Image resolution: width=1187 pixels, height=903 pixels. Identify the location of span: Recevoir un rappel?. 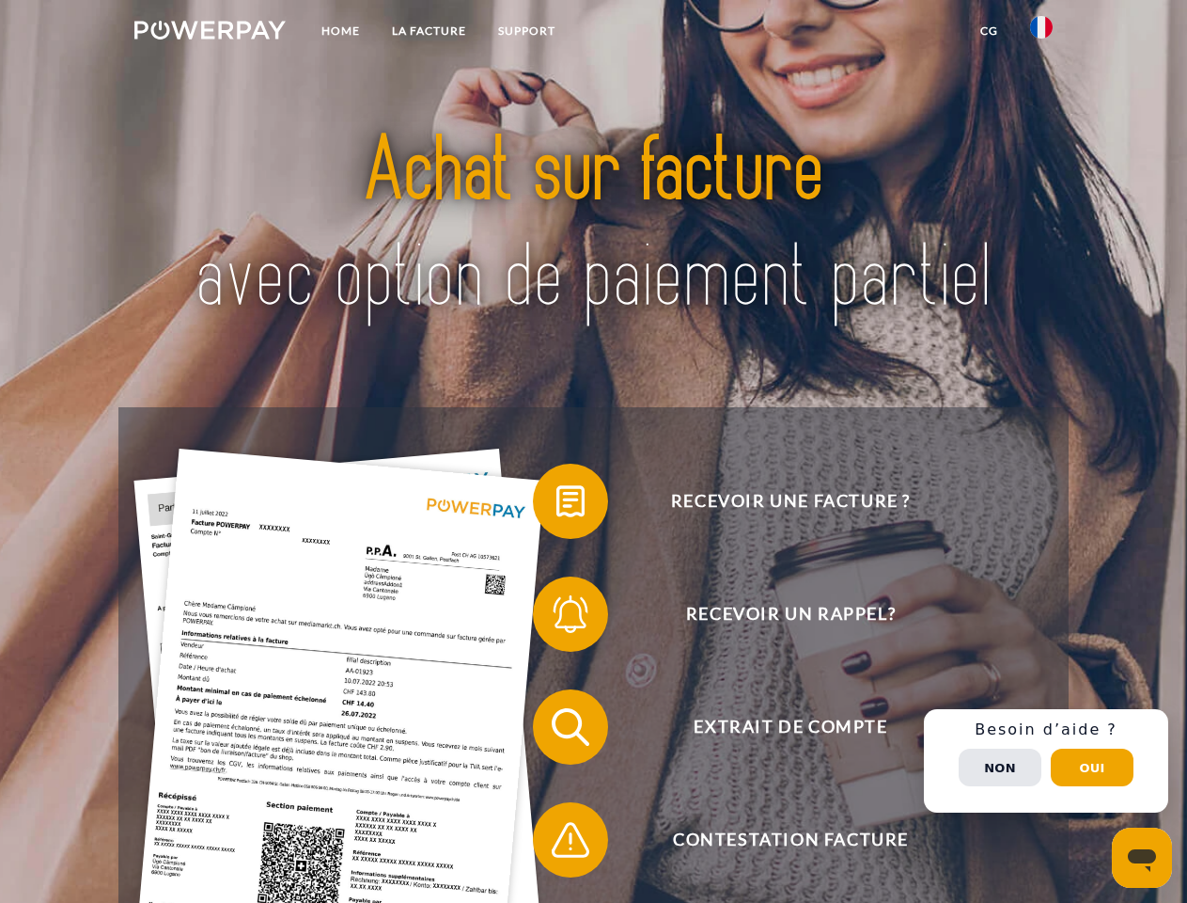
(791, 614).